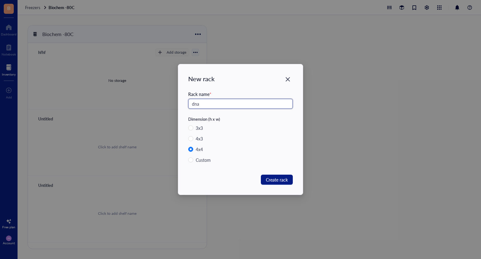  Describe the element at coordinates (241, 104) in the screenshot. I see `input: e.g. rack #1` at that location.